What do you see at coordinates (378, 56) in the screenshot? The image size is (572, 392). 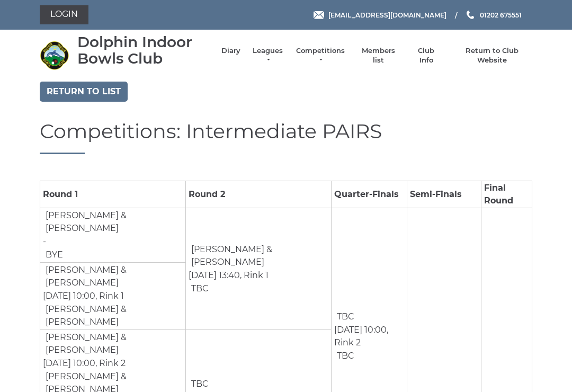 I see `a: Members list` at bounding box center [378, 56].